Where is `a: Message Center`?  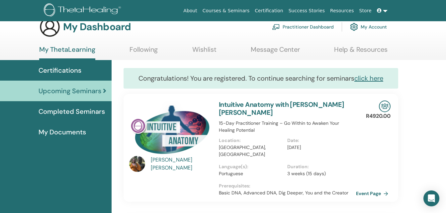 a: Message Center is located at coordinates (276, 52).